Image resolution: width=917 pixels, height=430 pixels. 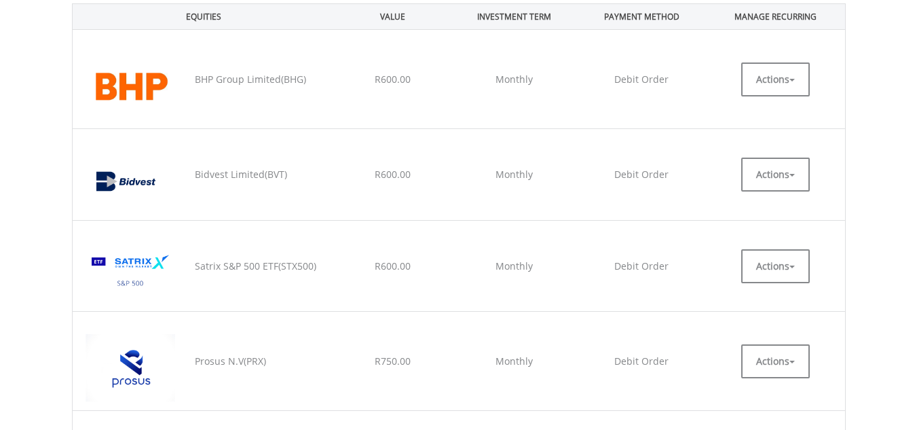 What do you see at coordinates (261, 361) in the screenshot?
I see `td: Prosus N.V(PRX)` at bounding box center [261, 361].